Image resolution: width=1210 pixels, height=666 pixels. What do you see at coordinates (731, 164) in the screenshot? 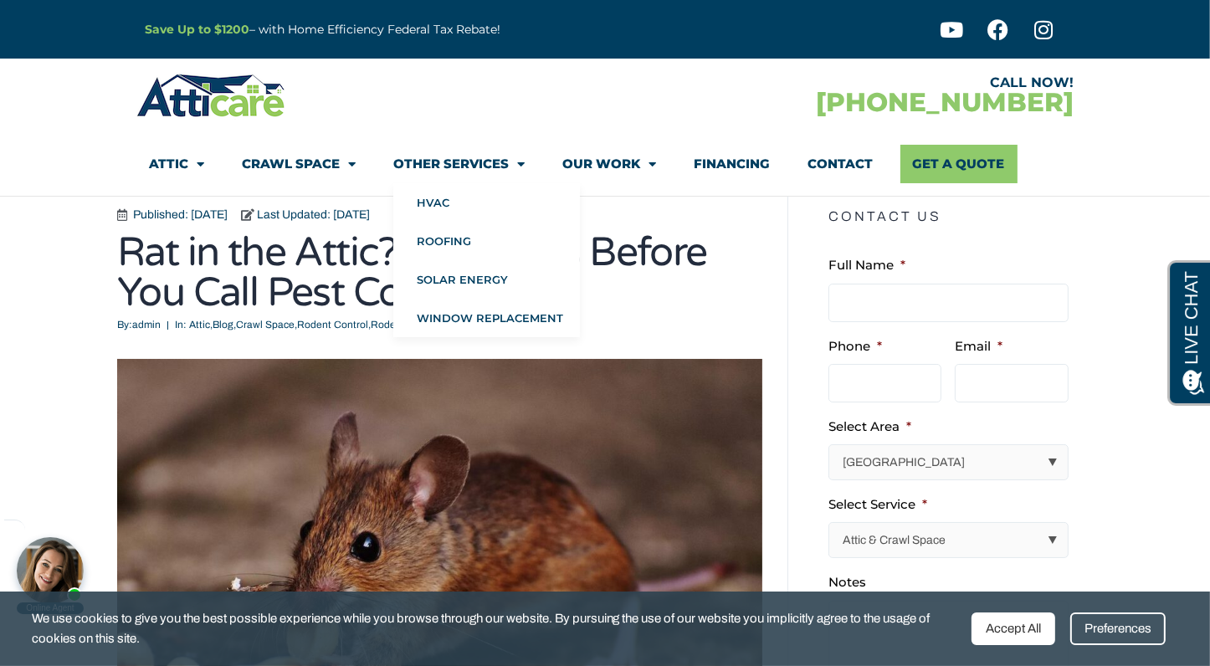
I see `a: Financing` at bounding box center [731, 164].